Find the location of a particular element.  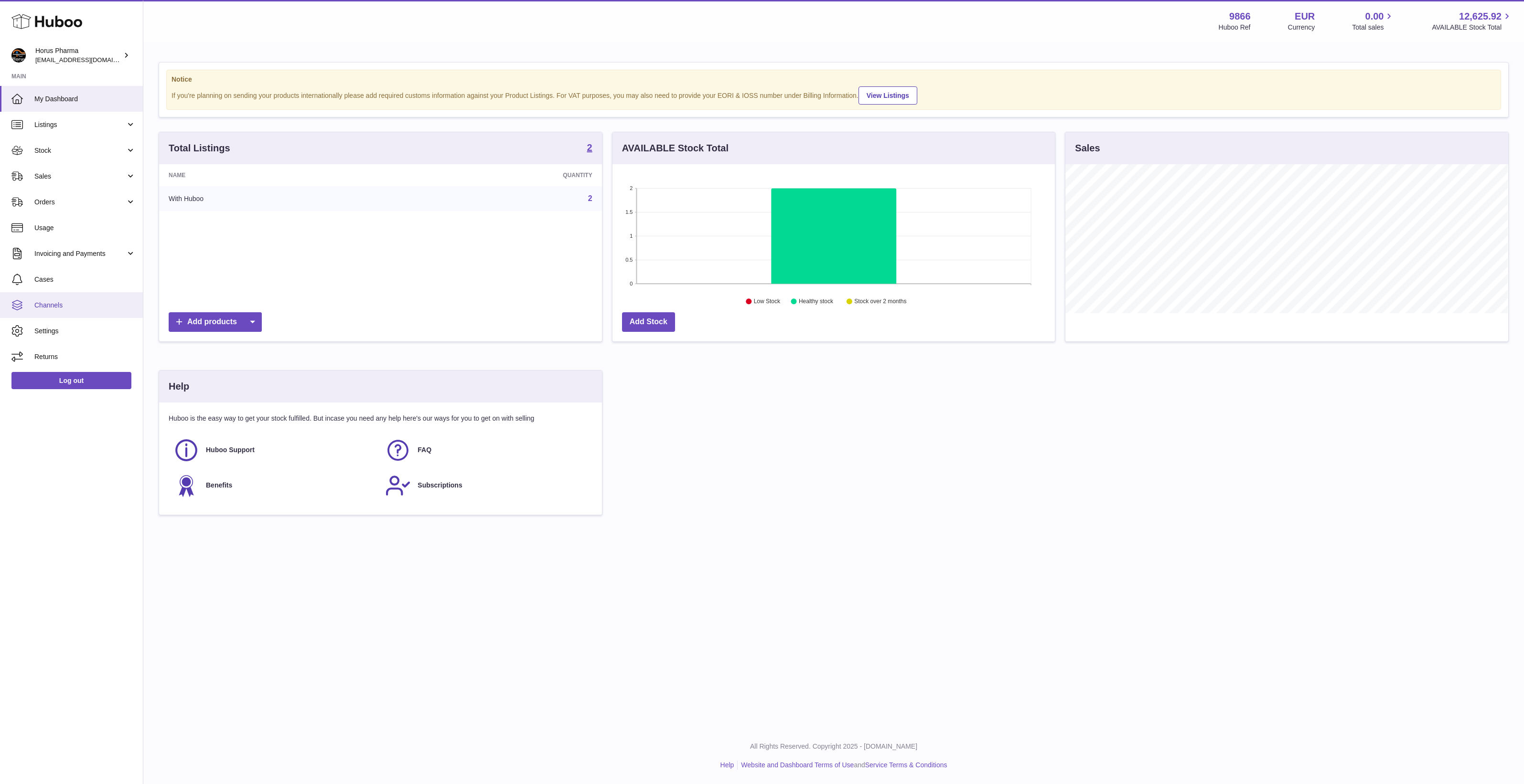

text: Healthy stock is located at coordinates (816, 301).